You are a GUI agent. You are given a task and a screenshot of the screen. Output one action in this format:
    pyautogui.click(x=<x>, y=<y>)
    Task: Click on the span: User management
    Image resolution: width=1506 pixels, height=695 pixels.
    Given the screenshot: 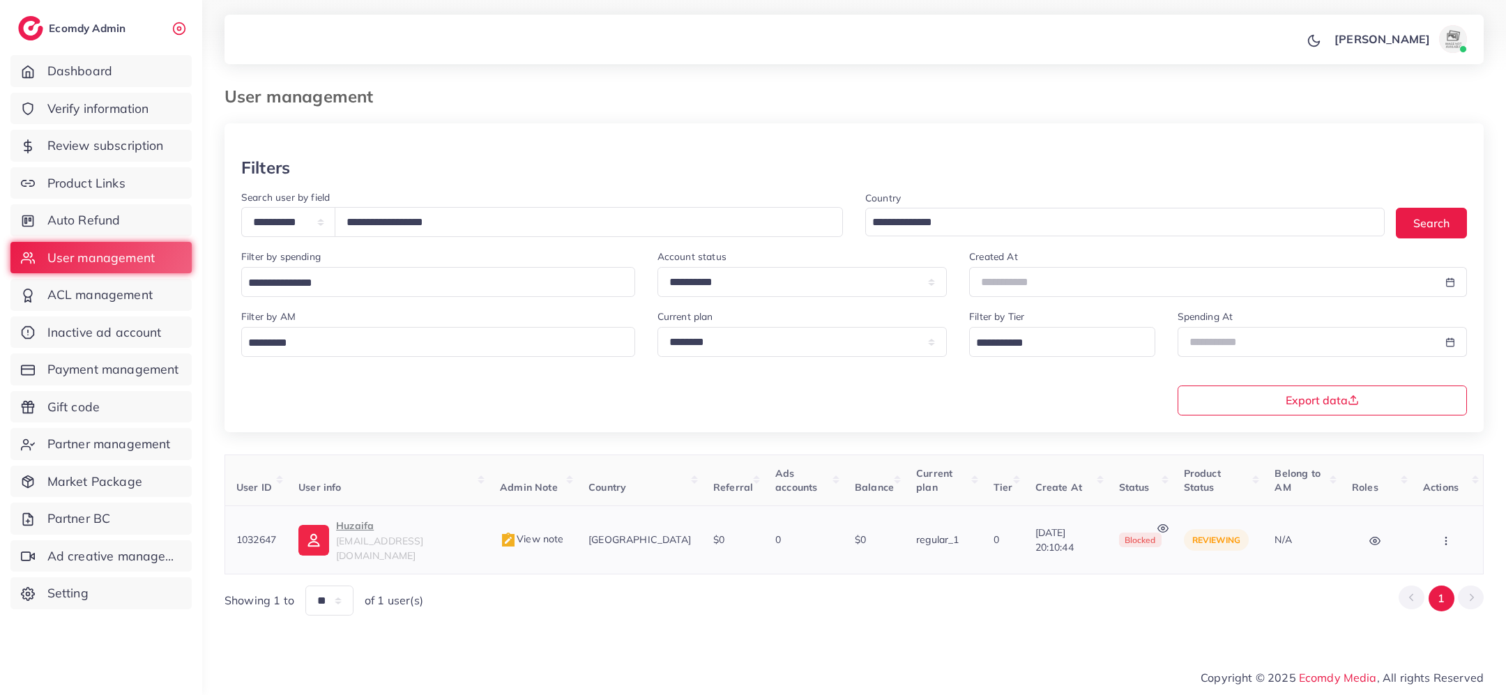 What is the action you would take?
    pyautogui.click(x=101, y=258)
    